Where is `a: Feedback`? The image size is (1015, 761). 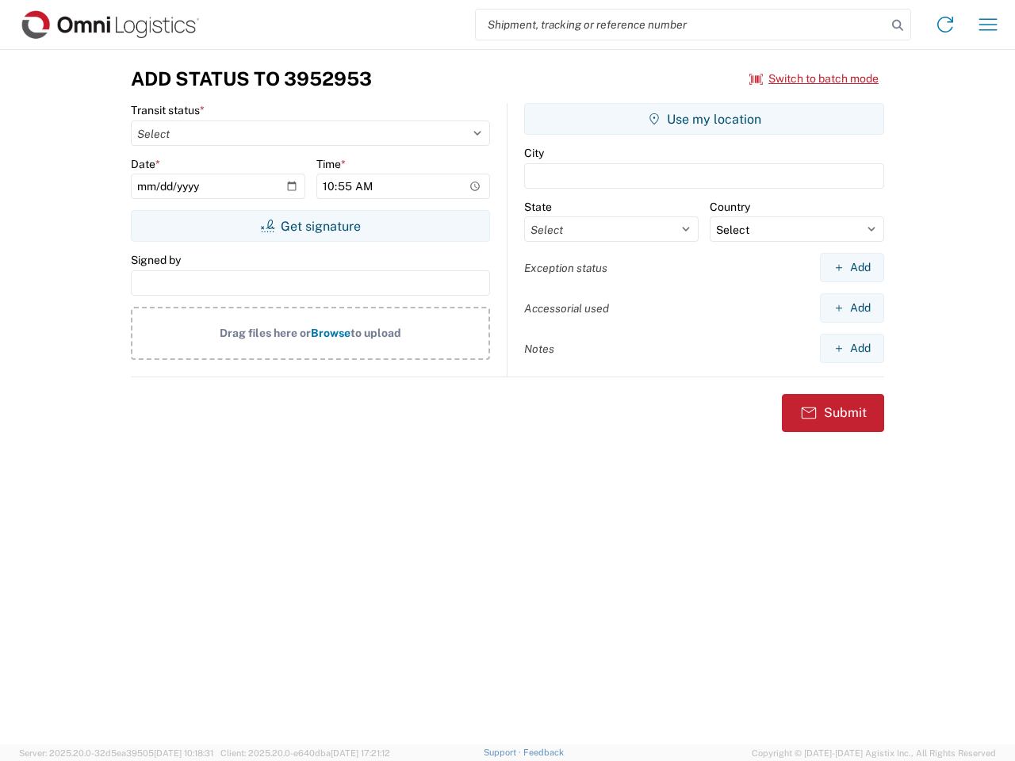 a: Feedback is located at coordinates (543, 753).